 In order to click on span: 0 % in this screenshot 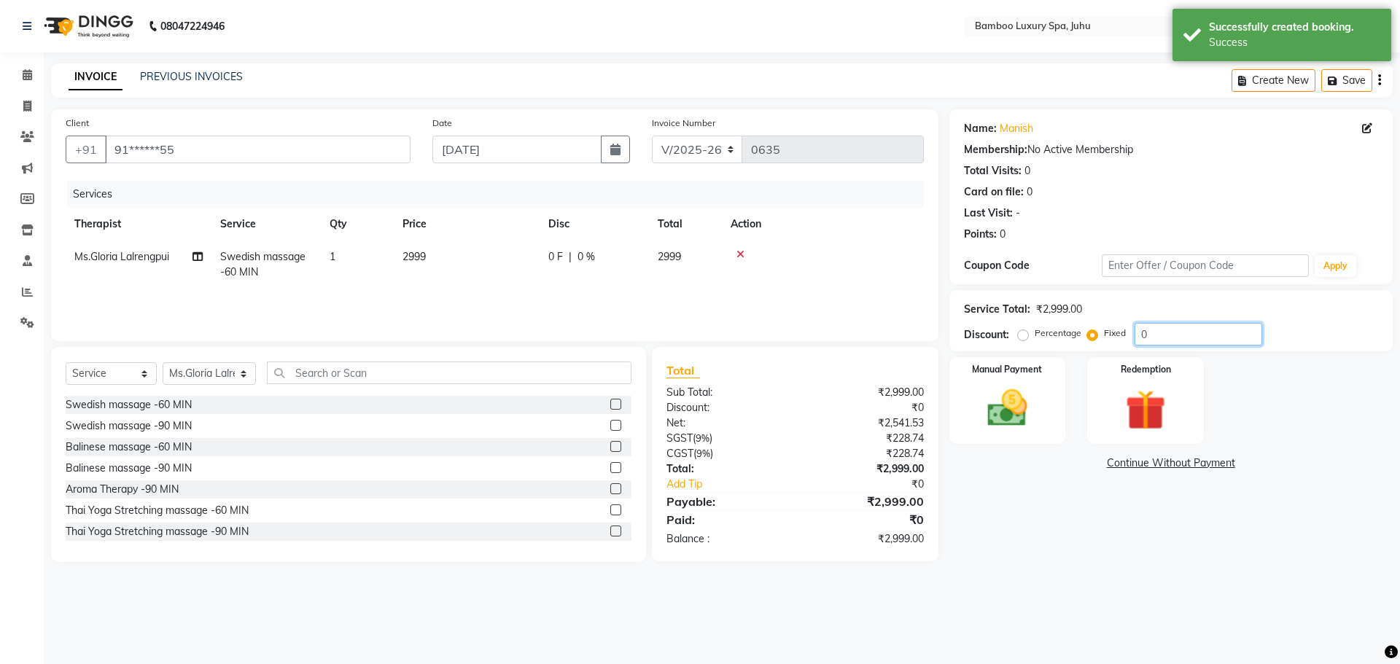, I will do `click(586, 257)`.